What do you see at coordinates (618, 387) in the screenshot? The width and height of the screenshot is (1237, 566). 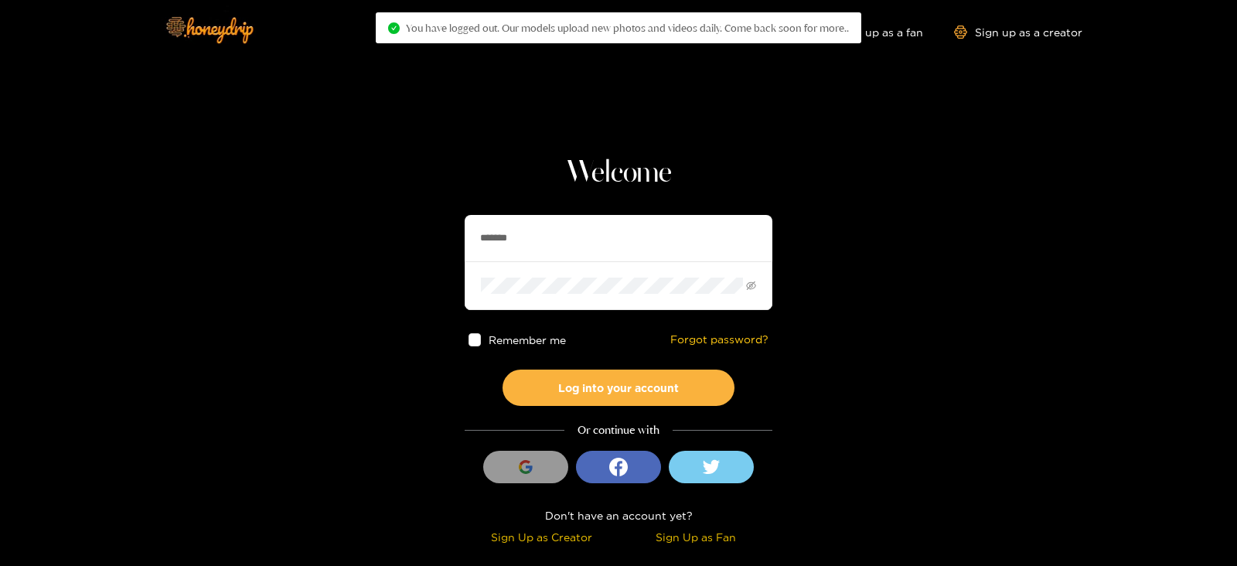 I see `button: Log into your account` at bounding box center [618, 387].